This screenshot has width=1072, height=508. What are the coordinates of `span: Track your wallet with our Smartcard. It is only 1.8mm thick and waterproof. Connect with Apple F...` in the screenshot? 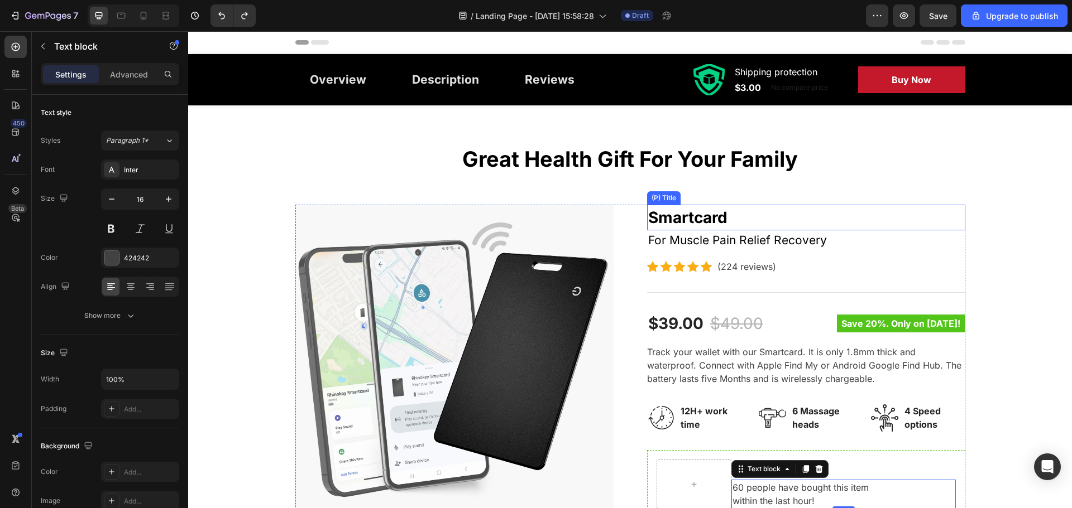 It's located at (616, 334).